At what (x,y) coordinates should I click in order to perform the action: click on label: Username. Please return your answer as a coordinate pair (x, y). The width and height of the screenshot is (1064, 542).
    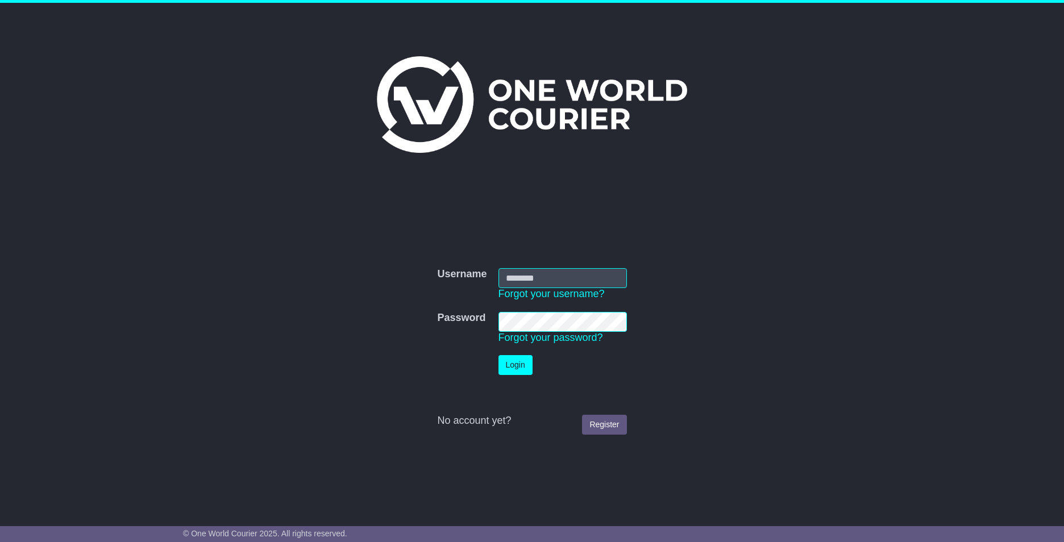
    Looking at the image, I should click on (462, 275).